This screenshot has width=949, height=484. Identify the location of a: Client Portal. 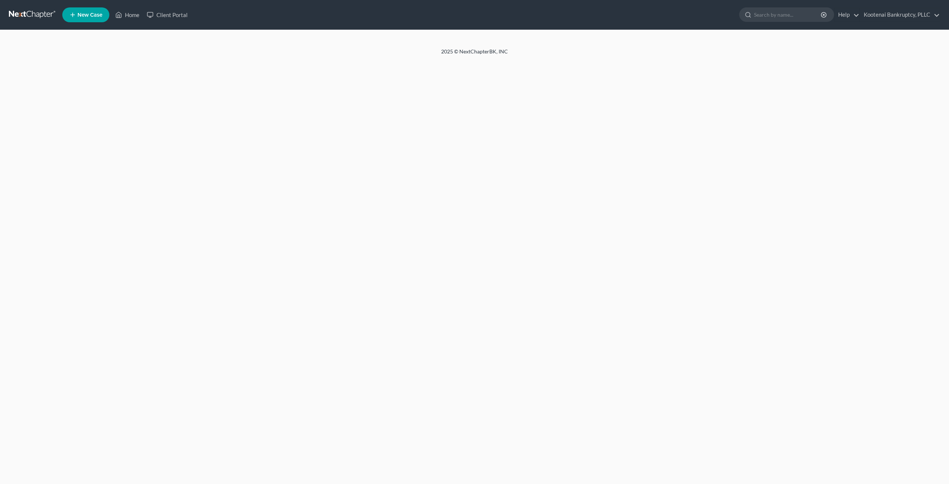
(167, 15).